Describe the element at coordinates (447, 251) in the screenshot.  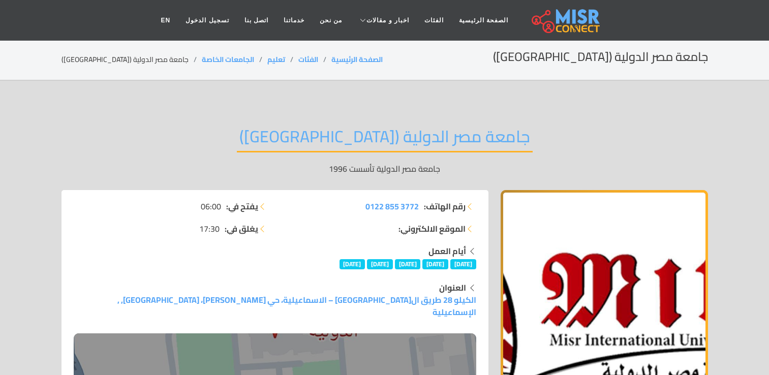
I see `strong: أيام العمل` at that location.